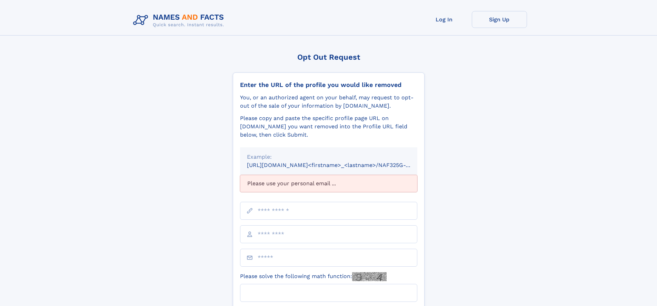 This screenshot has height=306, width=657. I want to click on label: Please solve the following math function:, so click(313, 276).